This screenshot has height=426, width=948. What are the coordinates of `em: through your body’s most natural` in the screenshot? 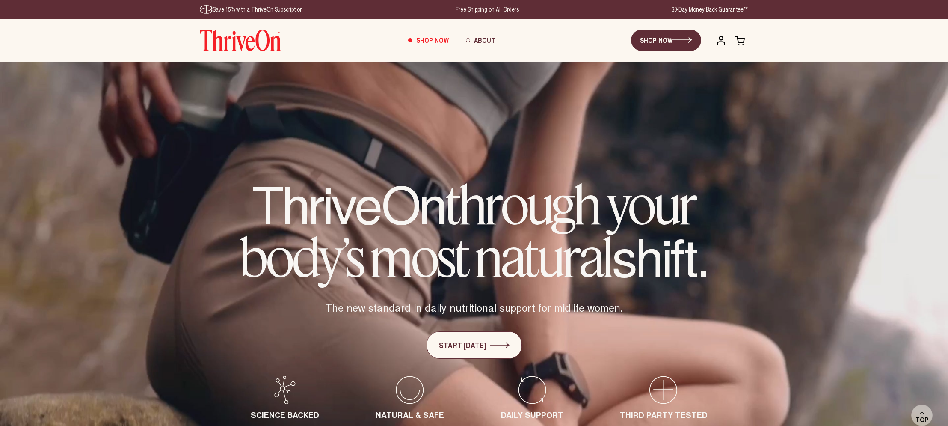 It's located at (468, 231).